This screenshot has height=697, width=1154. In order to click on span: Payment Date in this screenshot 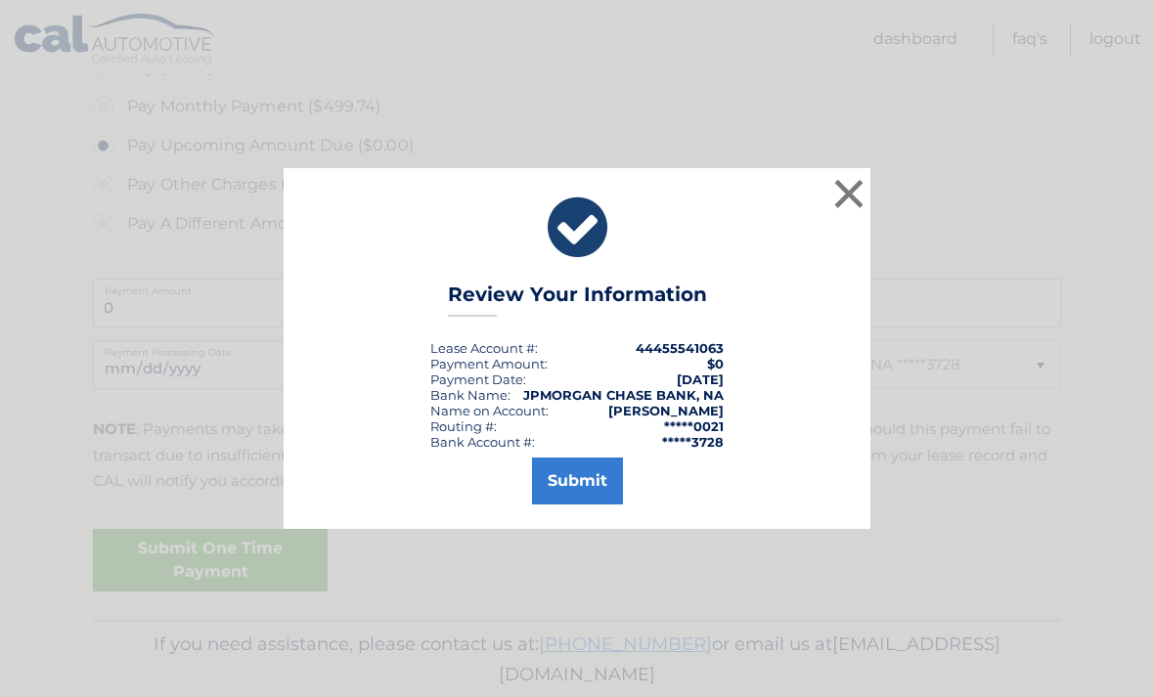, I will do `click(476, 379)`.